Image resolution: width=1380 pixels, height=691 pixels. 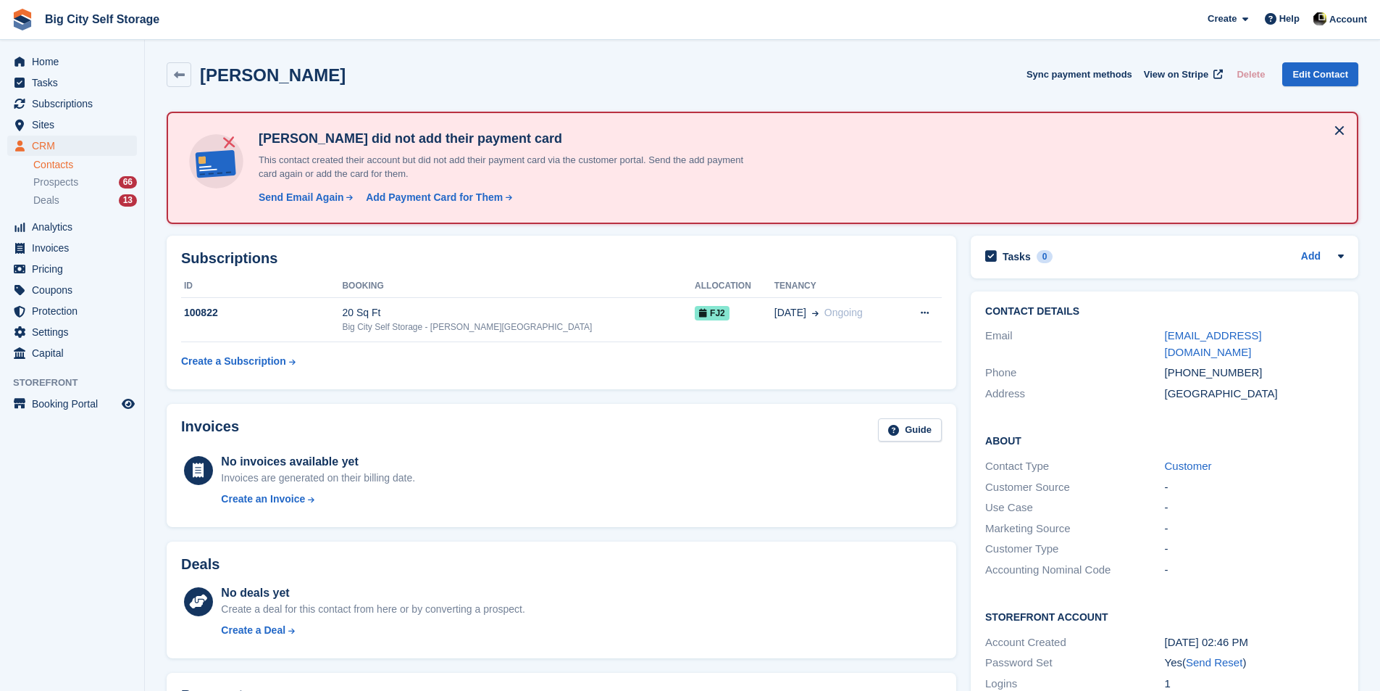 What do you see at coordinates (1348, 20) in the screenshot?
I see `span: Account` at bounding box center [1348, 20].